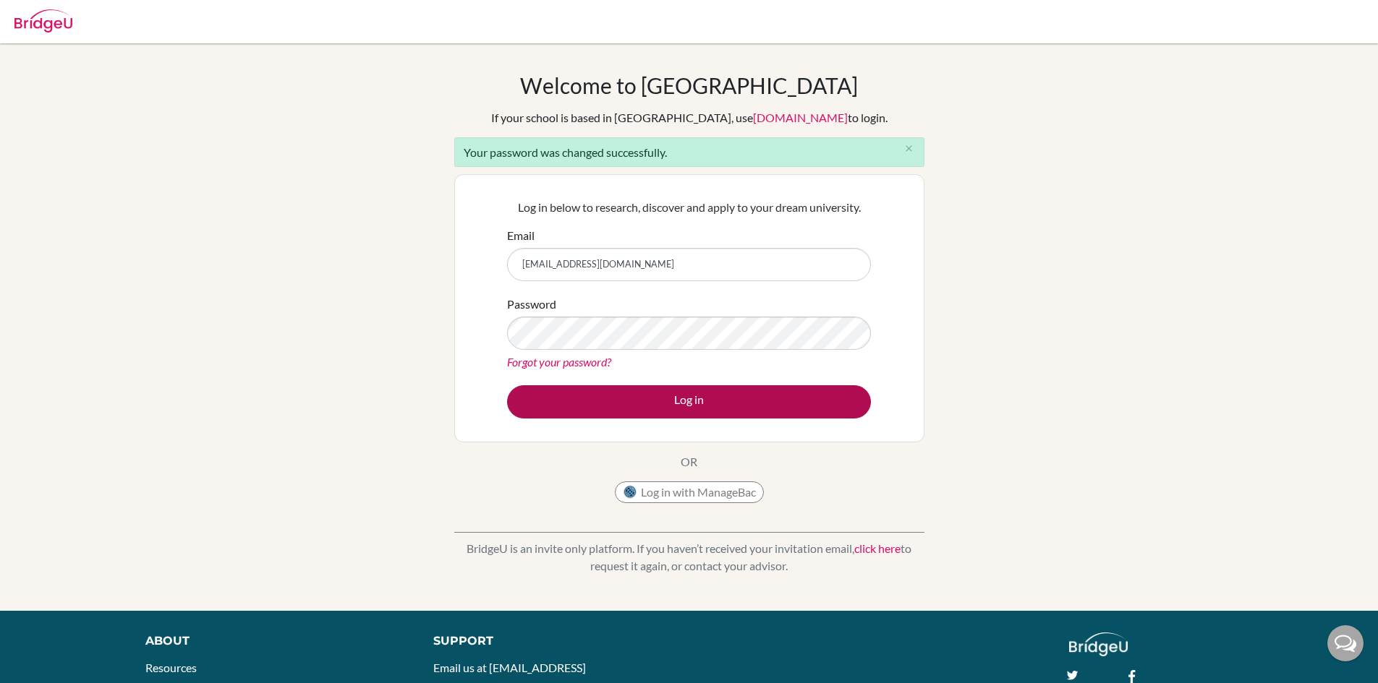 The height and width of the screenshot is (683, 1378). I want to click on button: Log in, so click(688, 402).